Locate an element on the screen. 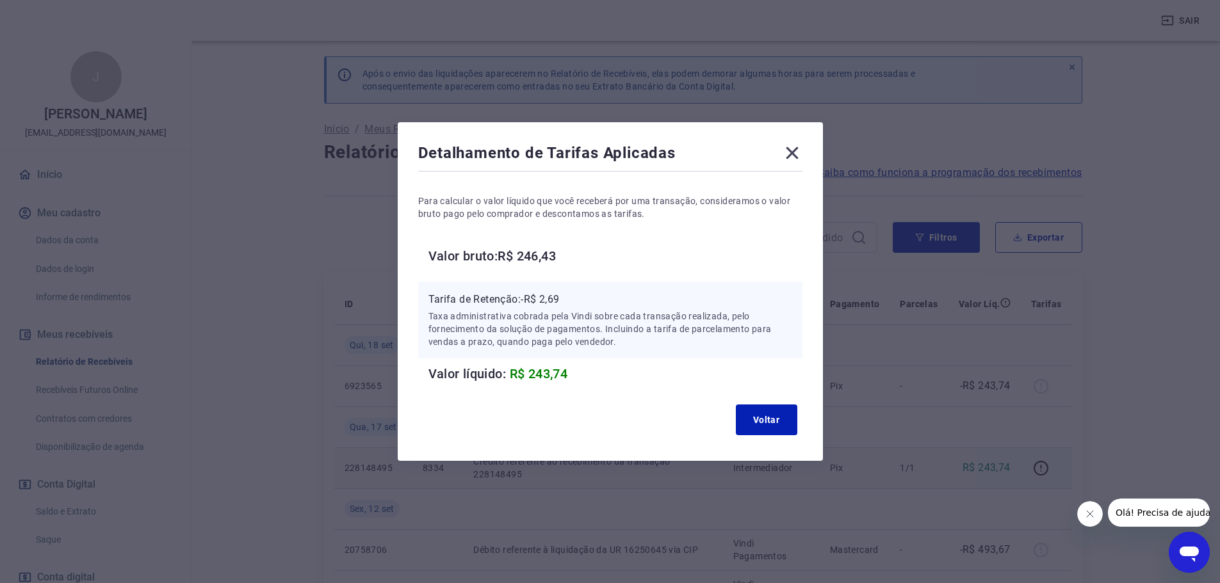 The width and height of the screenshot is (1220, 583). h6: Valor líquido: is located at coordinates (615, 374).